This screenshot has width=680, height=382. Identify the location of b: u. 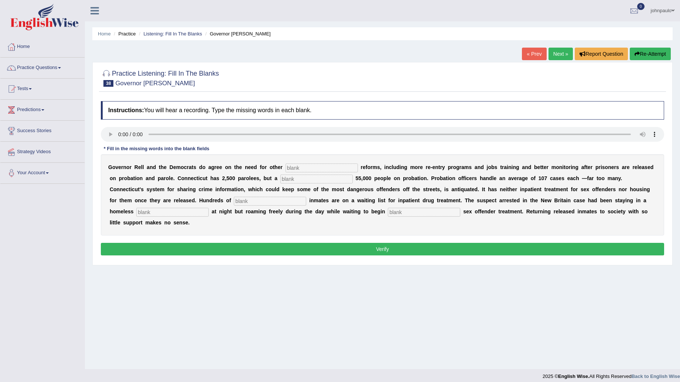
(268, 178).